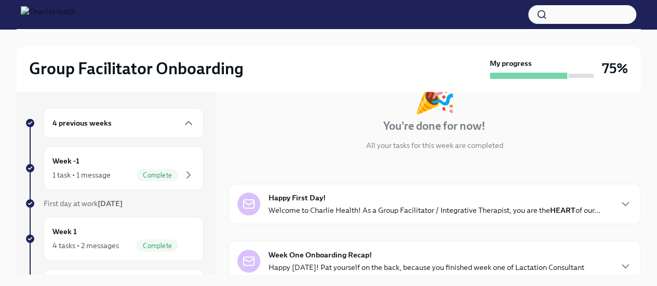 Image resolution: width=657 pixels, height=286 pixels. I want to click on a: Week 14 tasks • 2 messagesComplete, so click(114, 239).